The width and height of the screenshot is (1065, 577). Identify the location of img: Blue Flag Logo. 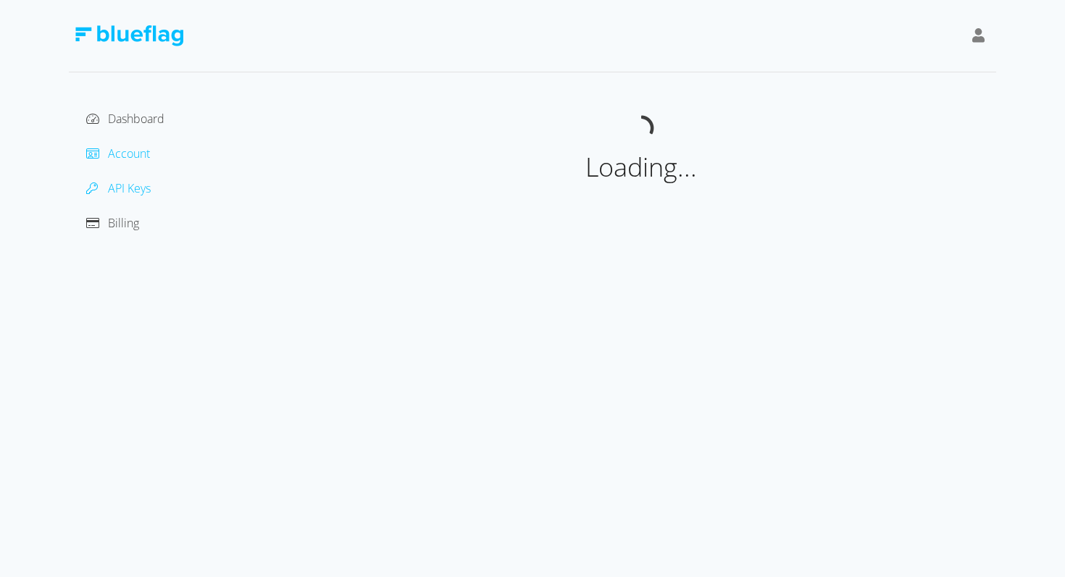
(129, 35).